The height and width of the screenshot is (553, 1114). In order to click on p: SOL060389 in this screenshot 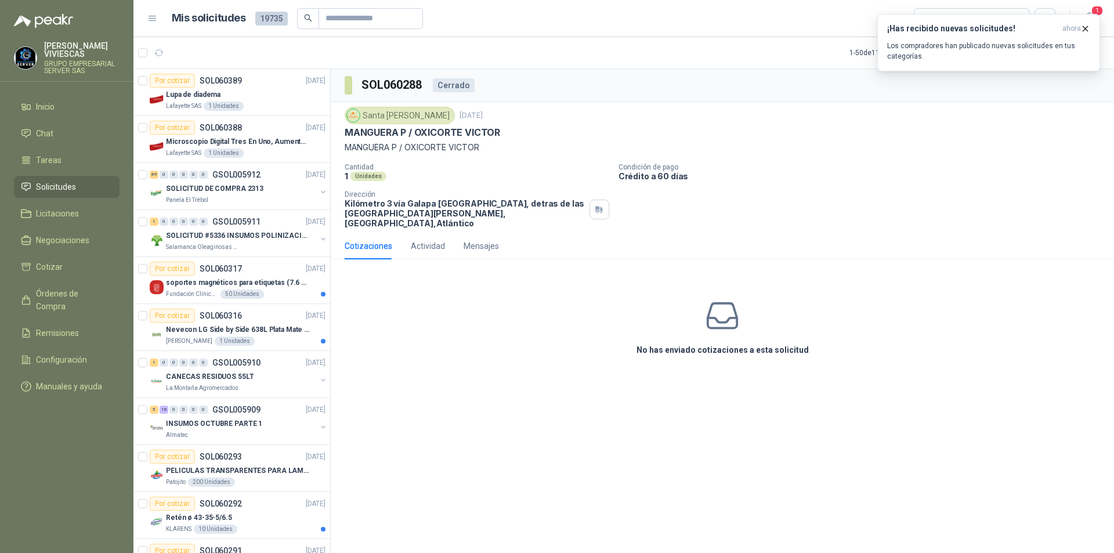, I will do `click(221, 81)`.